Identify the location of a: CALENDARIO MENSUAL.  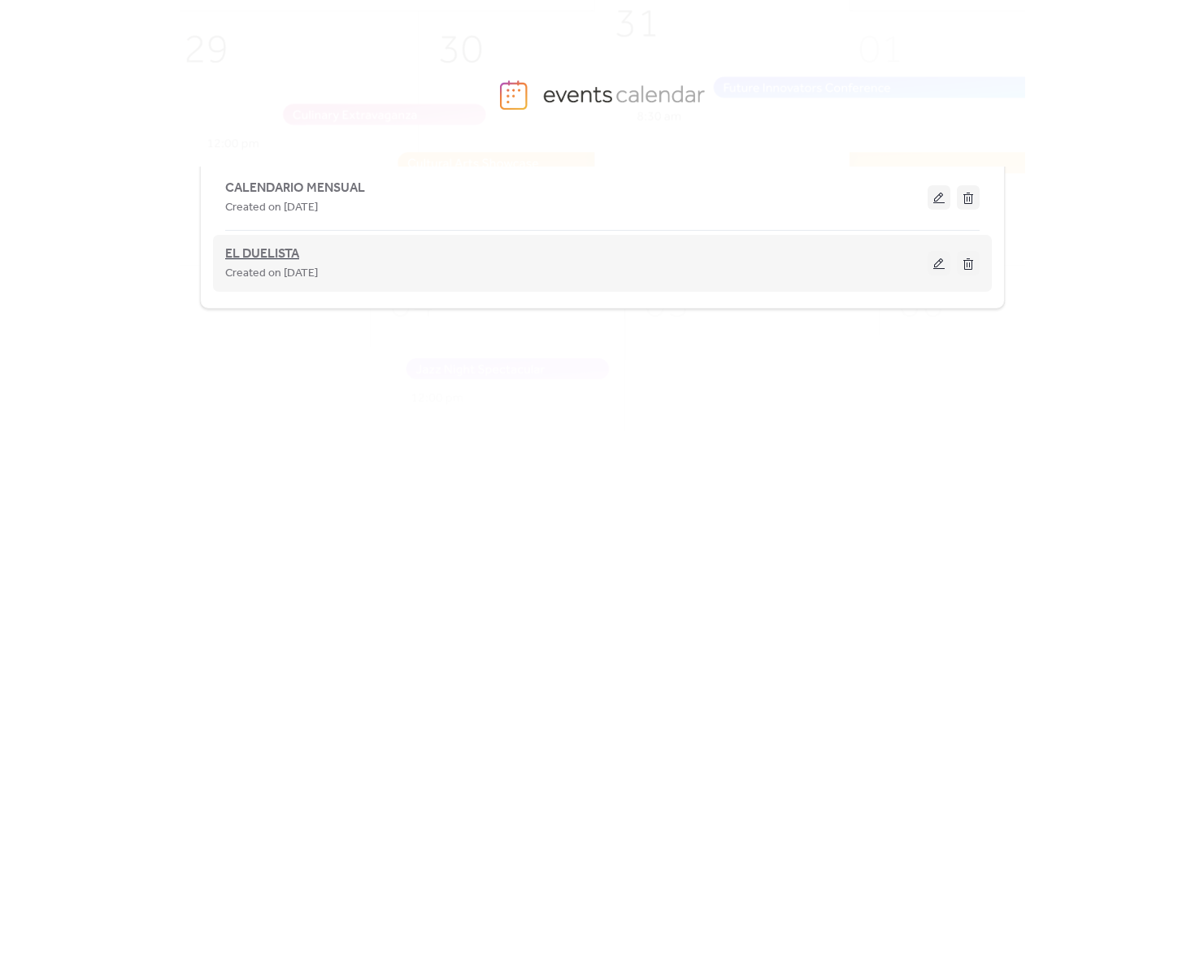
(295, 188).